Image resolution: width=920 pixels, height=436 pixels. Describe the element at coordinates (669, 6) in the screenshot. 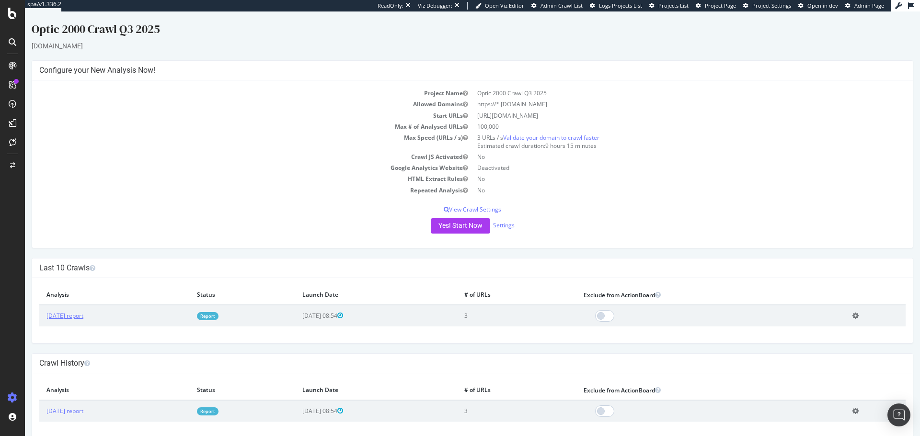

I see `a: Projects List` at that location.